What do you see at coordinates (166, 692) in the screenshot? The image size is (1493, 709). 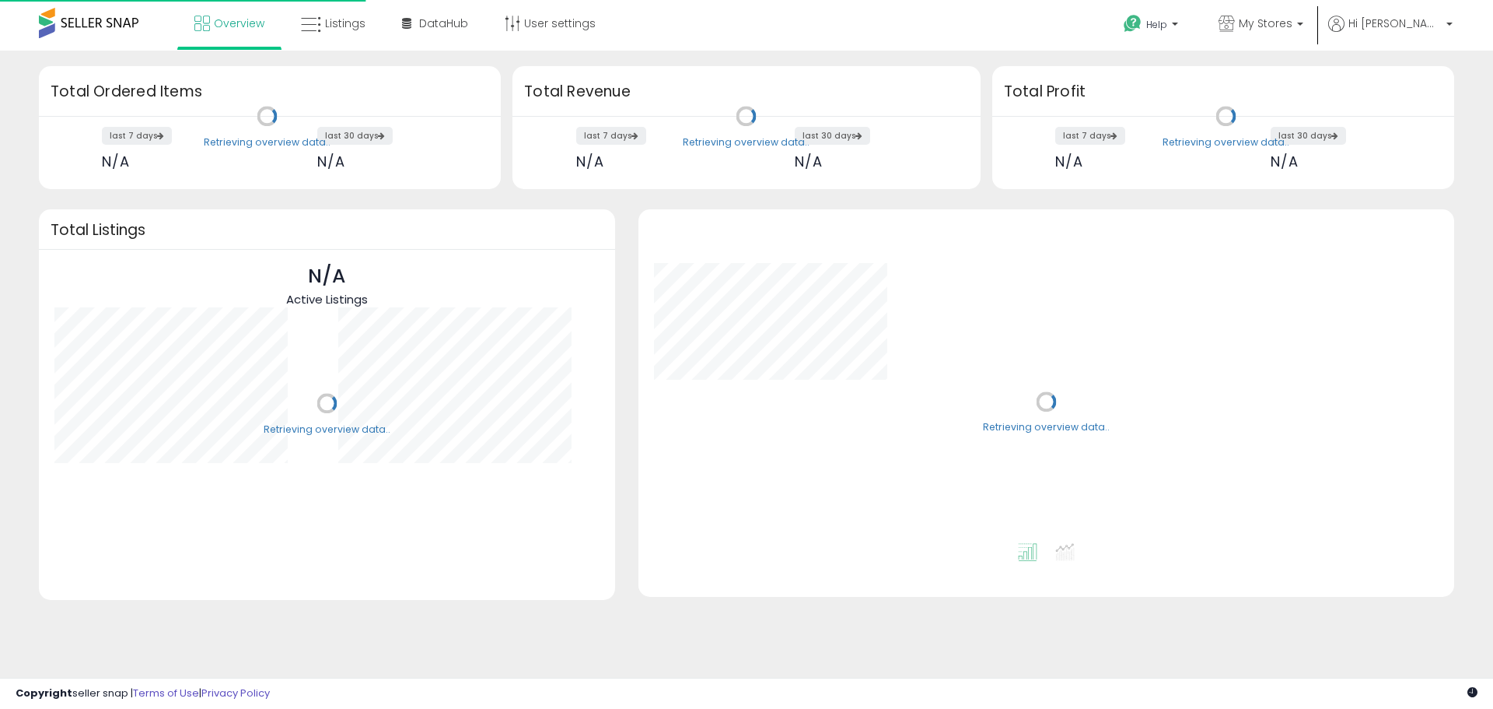 I see `a: Terms of Use` at bounding box center [166, 692].